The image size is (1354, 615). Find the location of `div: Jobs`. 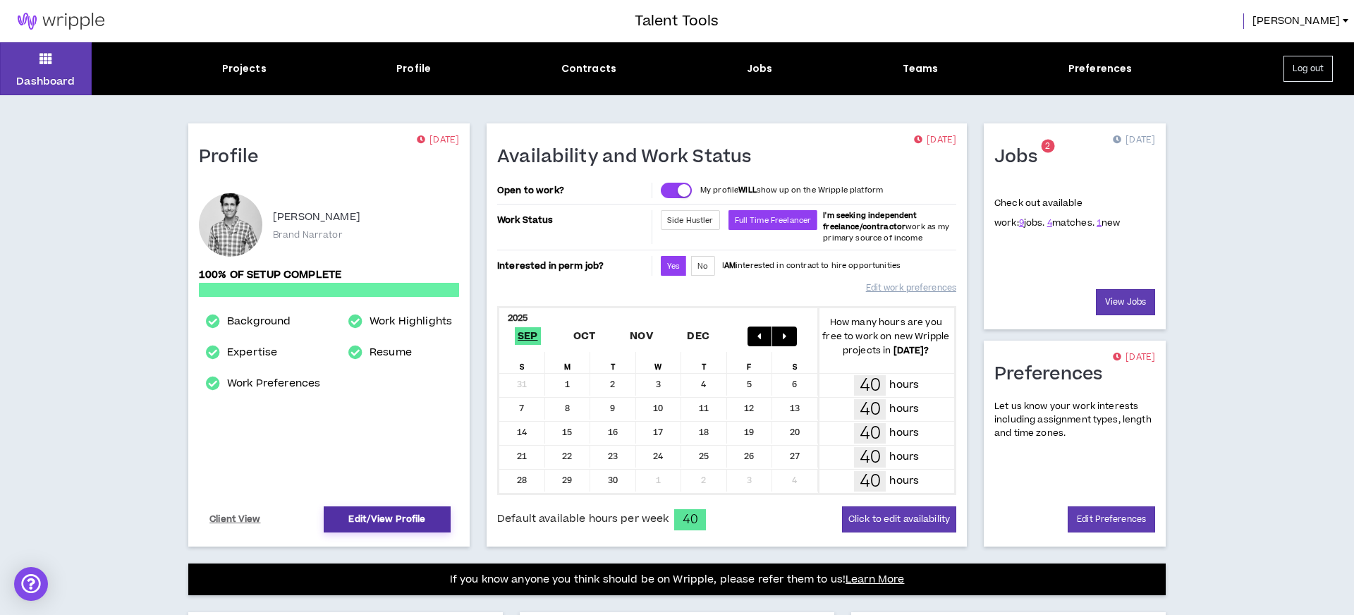

div: Jobs is located at coordinates (759, 68).